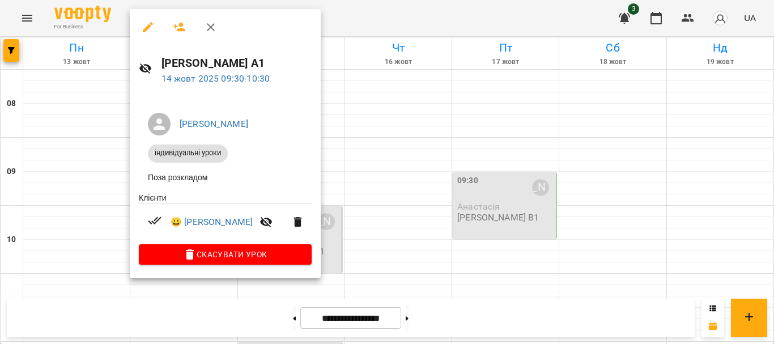  Describe the element at coordinates (188, 153) in the screenshot. I see `span: індивідуальні уроки` at that location.